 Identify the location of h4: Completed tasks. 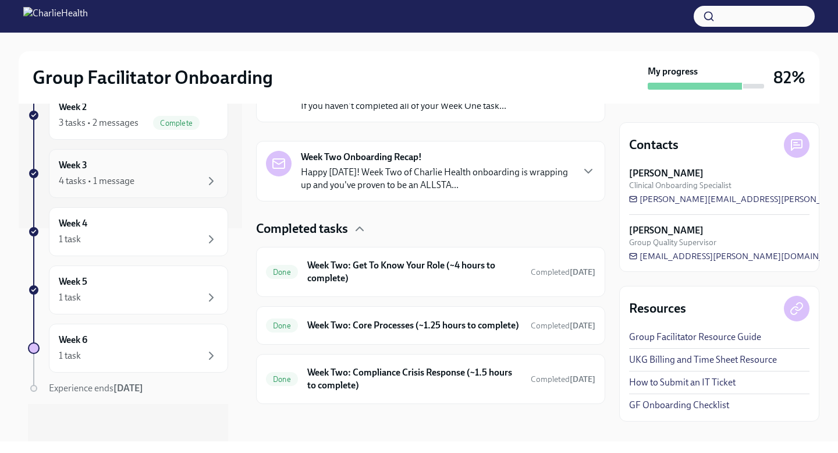
(302, 229).